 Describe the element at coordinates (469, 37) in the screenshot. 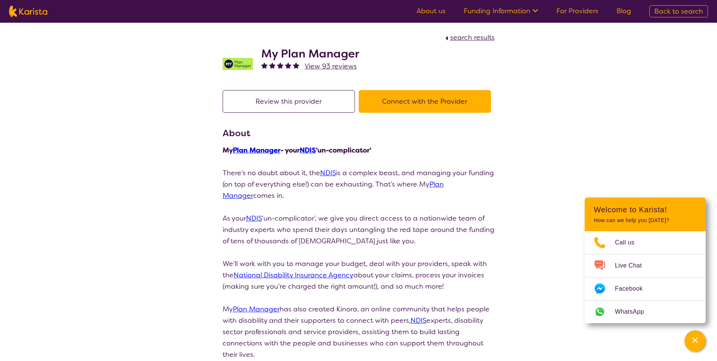

I see `a: search results` at that location.